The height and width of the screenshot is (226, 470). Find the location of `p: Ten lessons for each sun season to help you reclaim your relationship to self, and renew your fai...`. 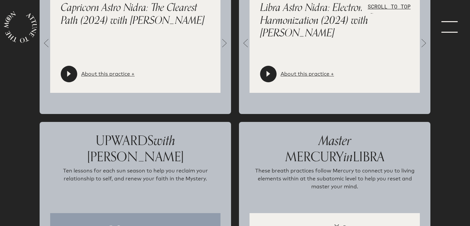

p: Ten lessons for each sun season to help you reclaim your relationship to self, and renew your fai... is located at coordinates (135, 183).